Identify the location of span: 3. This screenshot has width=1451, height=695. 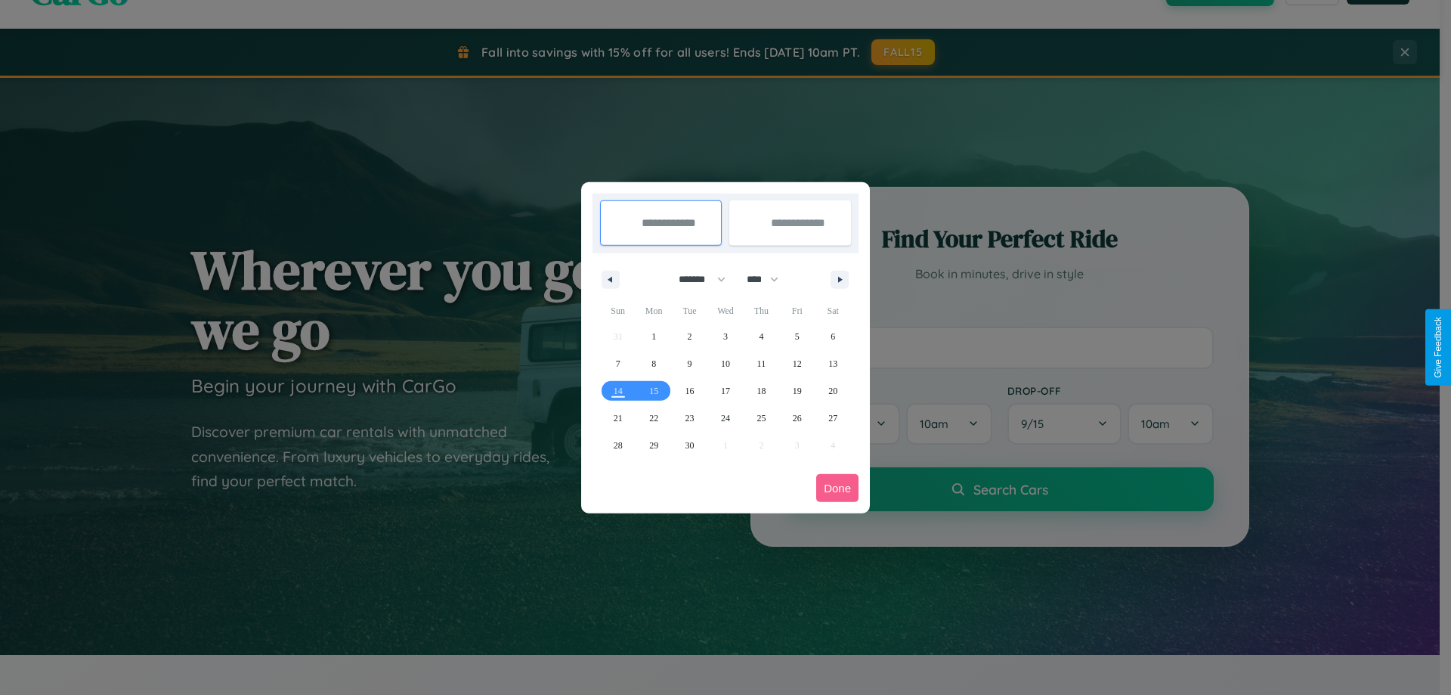
(726, 336).